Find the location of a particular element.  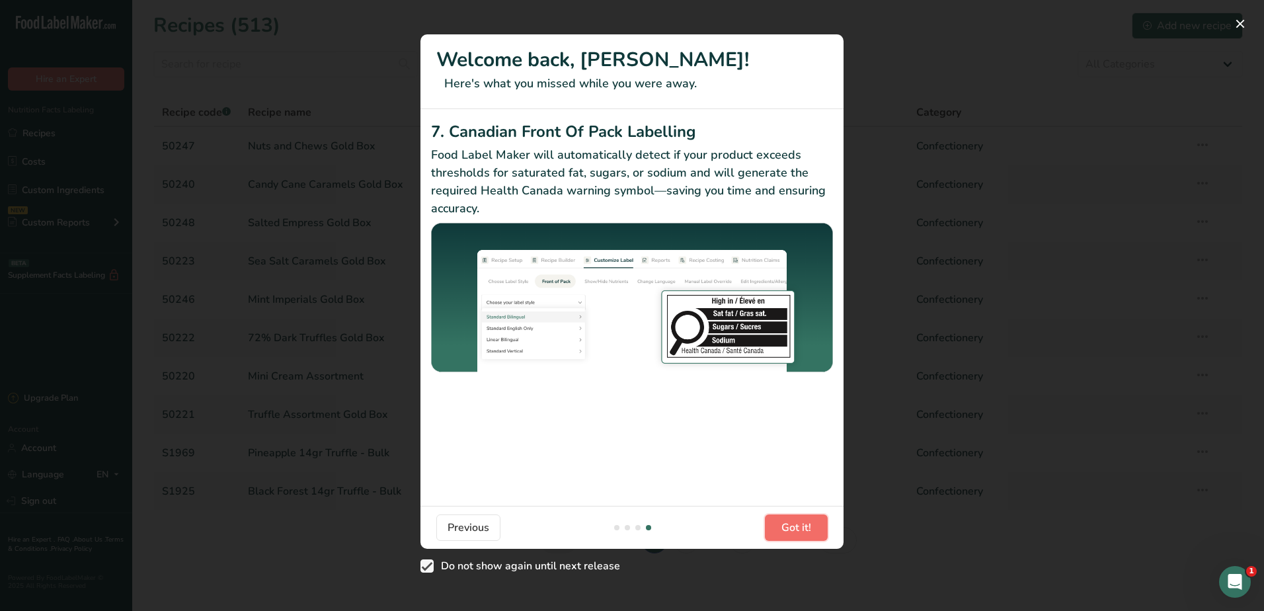

span: Previous is located at coordinates (468, 527).